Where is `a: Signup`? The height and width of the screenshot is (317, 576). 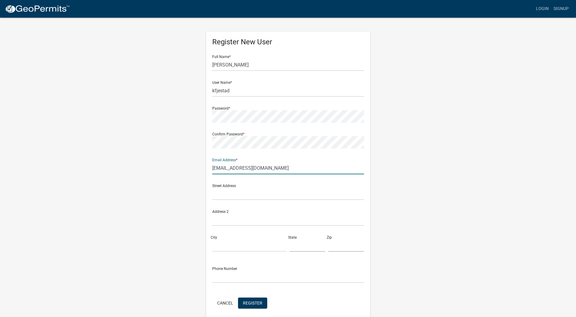 a: Signup is located at coordinates (561, 9).